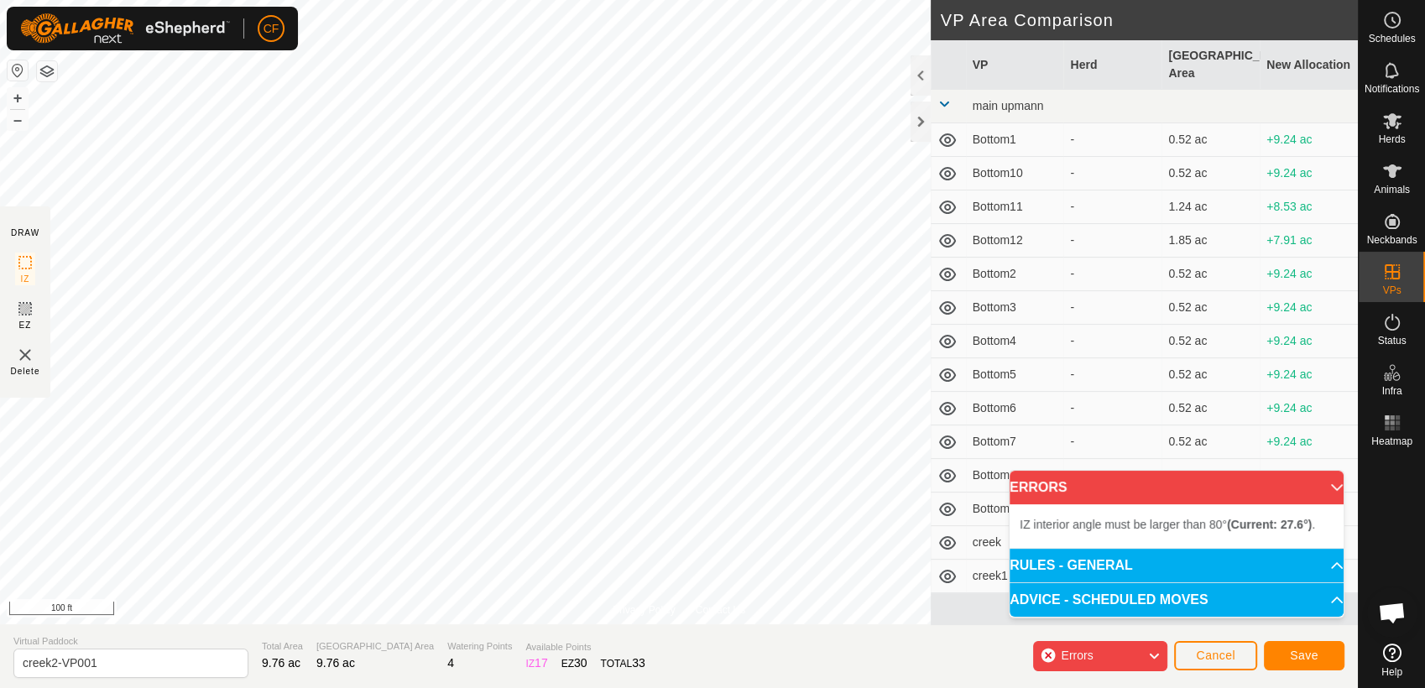 This screenshot has height=688, width=1425. What do you see at coordinates (1176, 565) in the screenshot?
I see `p-accordion-header: RULES - GENERAL` at bounding box center [1176, 565].